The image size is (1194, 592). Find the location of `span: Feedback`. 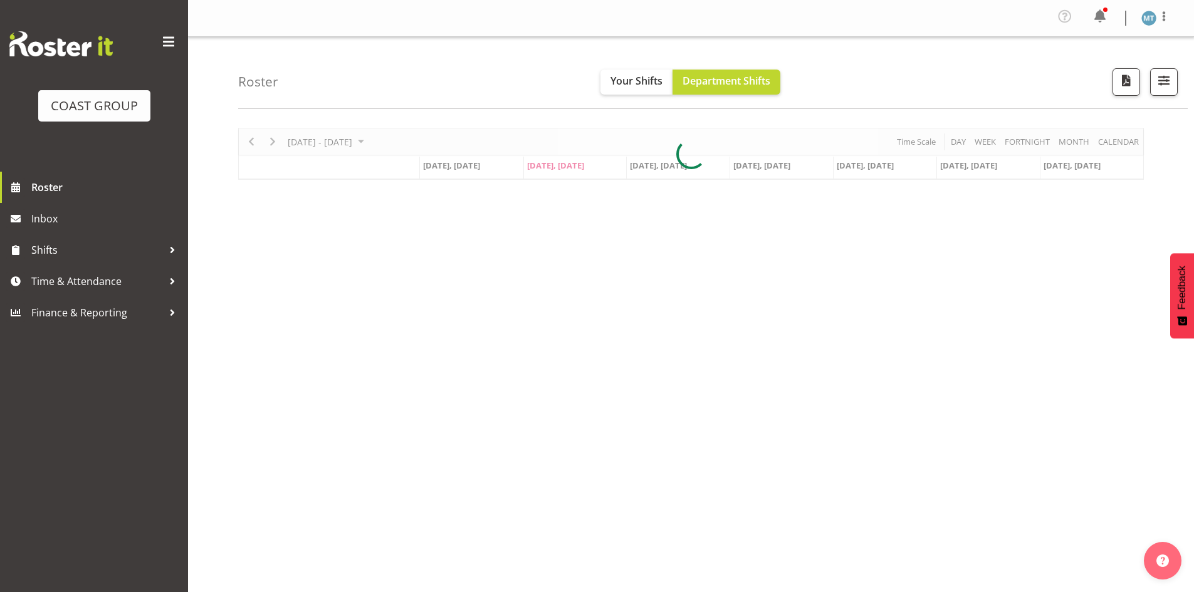

span: Feedback is located at coordinates (1182, 288).